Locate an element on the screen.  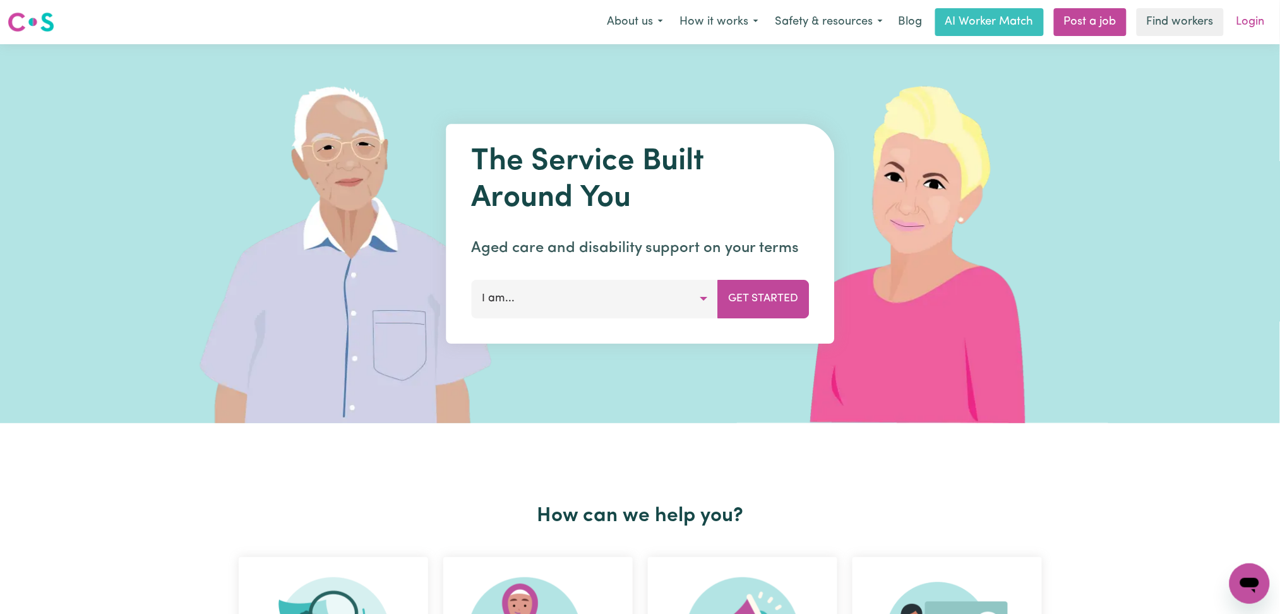
a: Post a job is located at coordinates (1090, 22).